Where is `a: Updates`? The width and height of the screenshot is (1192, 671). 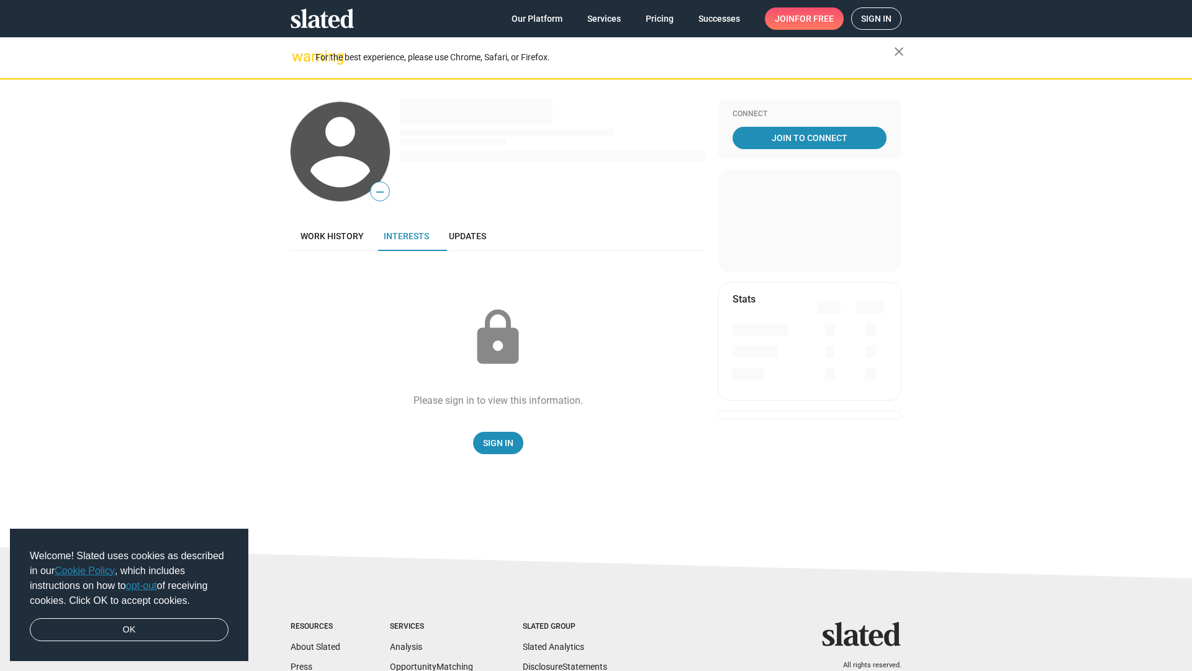
a: Updates is located at coordinates (468, 236).